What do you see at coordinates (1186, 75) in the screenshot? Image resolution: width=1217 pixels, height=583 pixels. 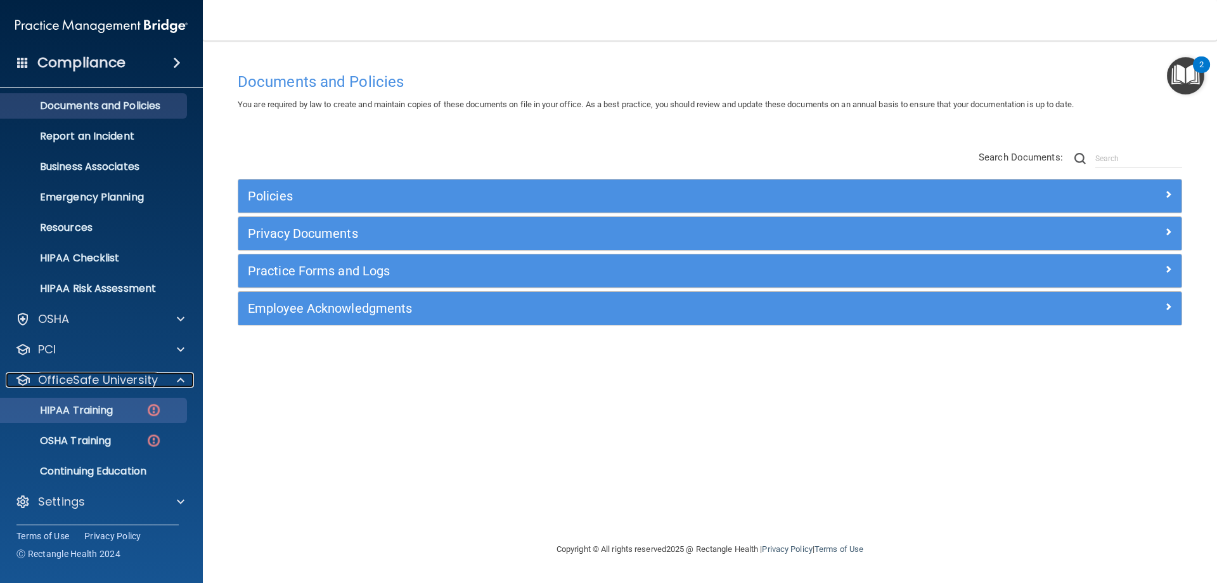 I see `button: Open Resource Center, 2 new notifications` at bounding box center [1186, 75].